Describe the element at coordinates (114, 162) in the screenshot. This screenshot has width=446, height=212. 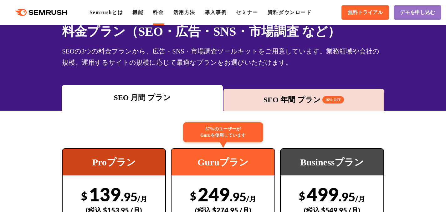
I see `div: Proプラン` at that location.